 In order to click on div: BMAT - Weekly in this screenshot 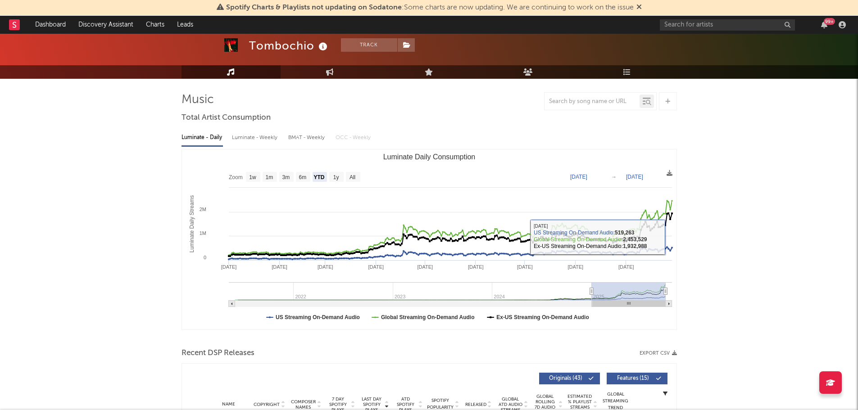, I will do `click(307, 138)`.